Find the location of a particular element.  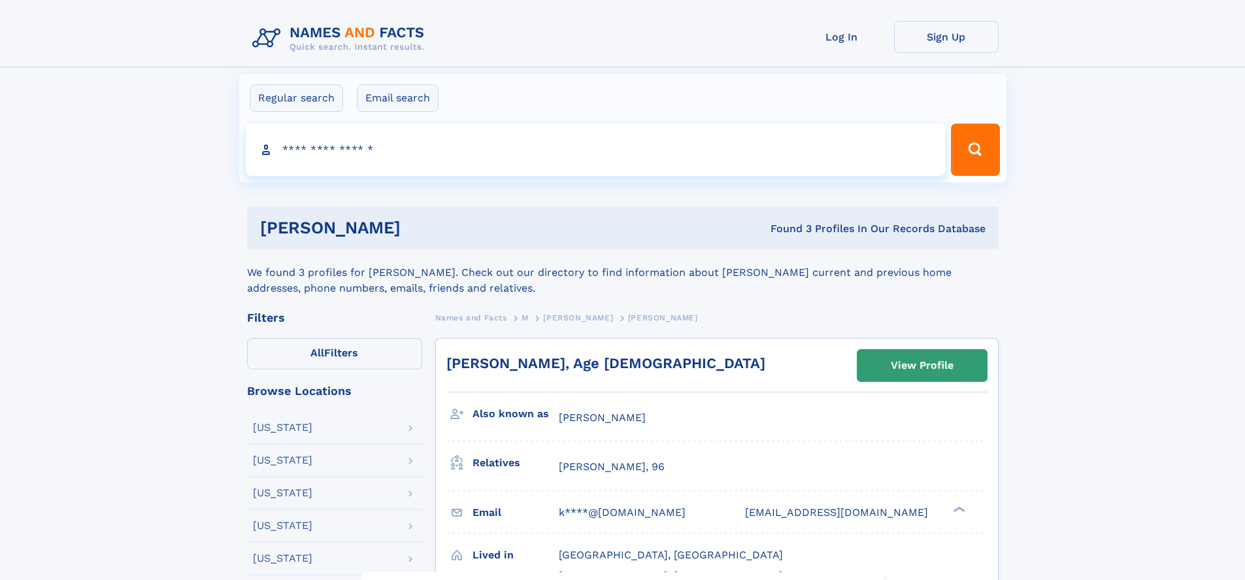

a: View Profile is located at coordinates (922, 365).